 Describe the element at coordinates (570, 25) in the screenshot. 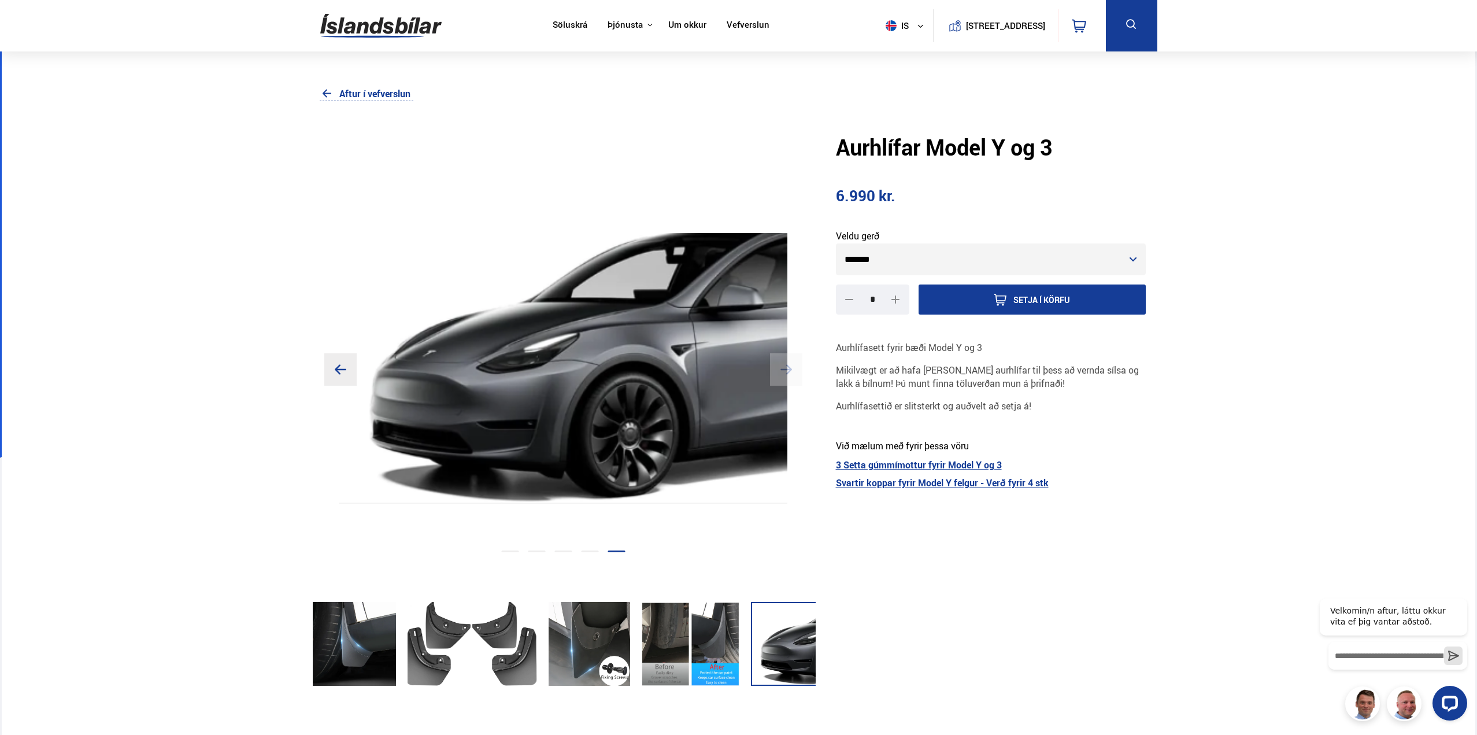

I see `a: Söluskrá` at that location.